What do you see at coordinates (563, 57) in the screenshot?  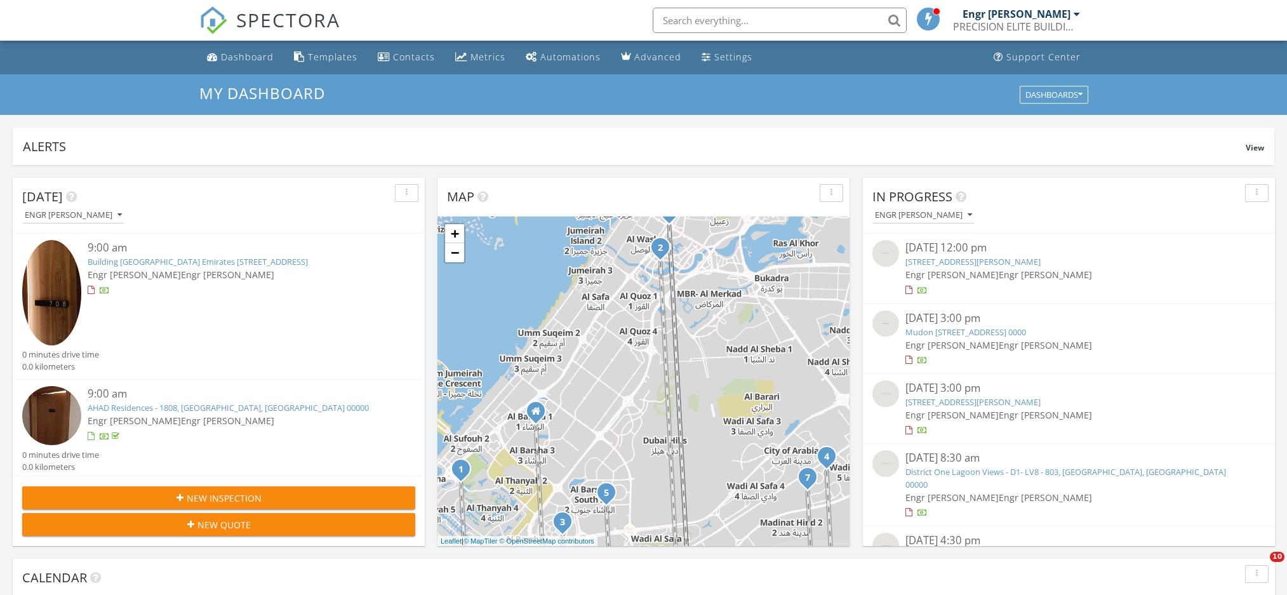 I see `a: Automations (Basic)` at bounding box center [563, 57].